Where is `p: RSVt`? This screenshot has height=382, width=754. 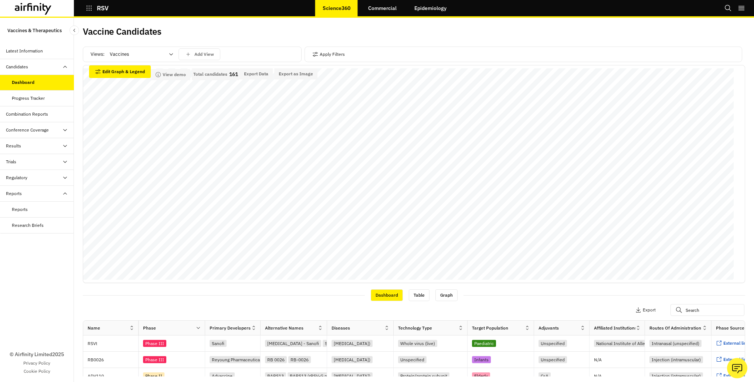 p: RSVt is located at coordinates (113, 344).